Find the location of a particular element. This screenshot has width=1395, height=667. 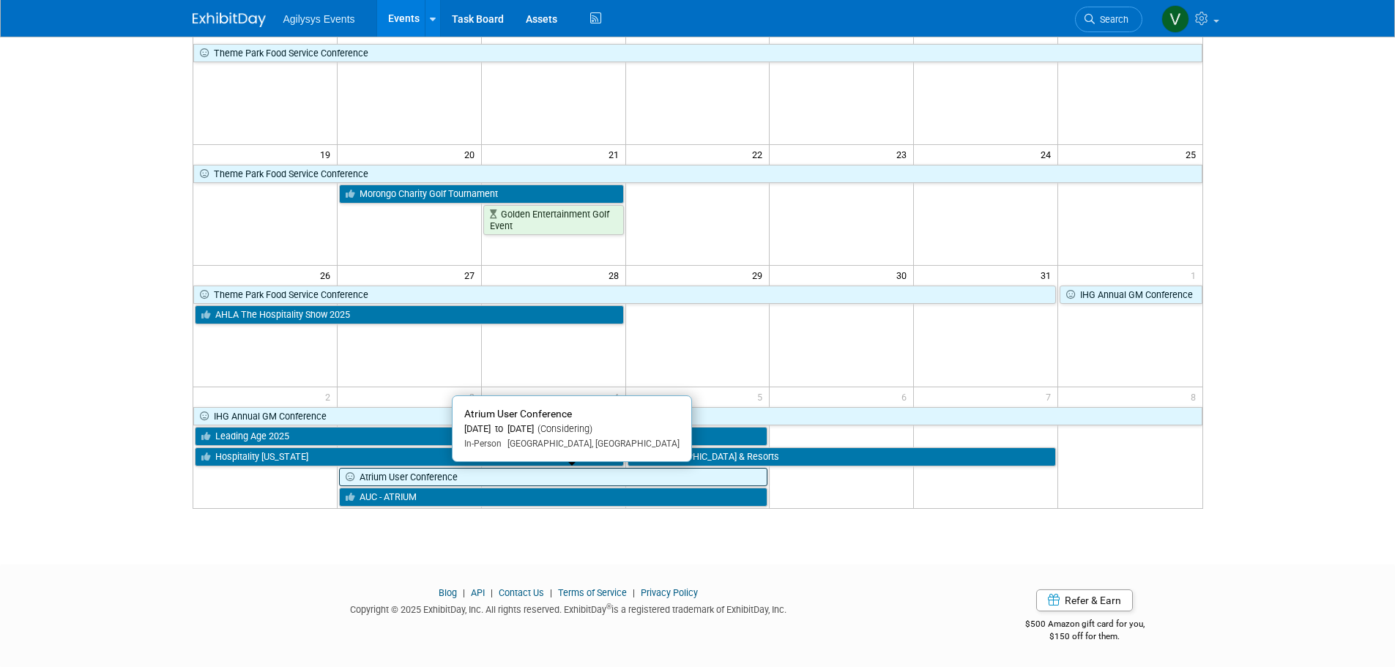

span: 4 is located at coordinates (619, 396).